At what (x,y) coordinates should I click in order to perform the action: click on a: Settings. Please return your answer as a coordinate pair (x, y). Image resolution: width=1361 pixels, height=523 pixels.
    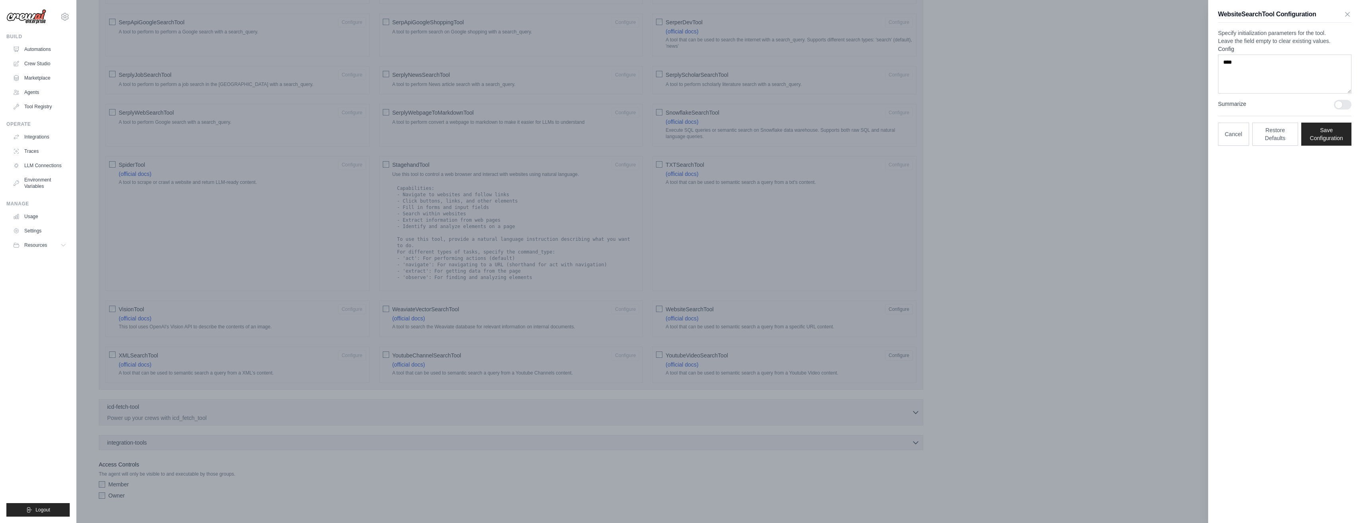
    Looking at the image, I should click on (39, 231).